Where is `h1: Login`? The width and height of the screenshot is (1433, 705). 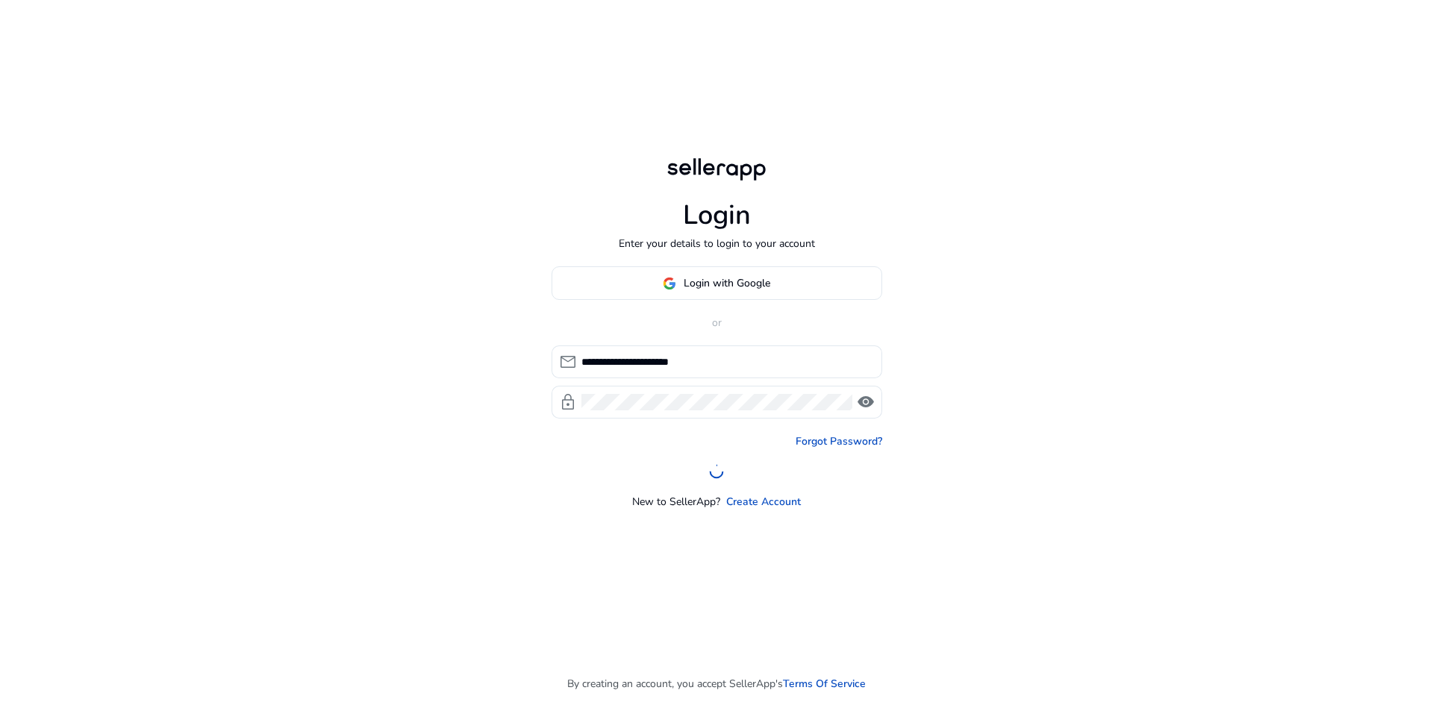 h1: Login is located at coordinates (717, 215).